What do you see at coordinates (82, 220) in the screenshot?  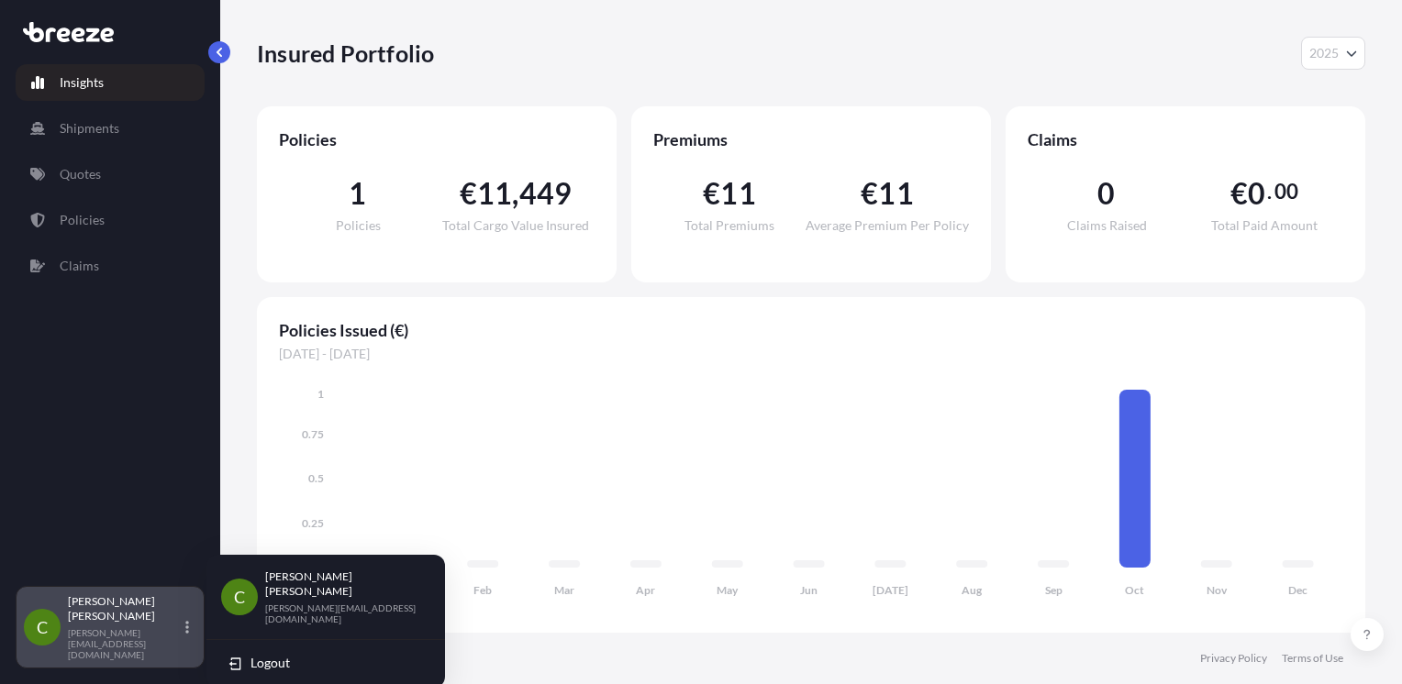 I see `p: Policies` at bounding box center [82, 220].